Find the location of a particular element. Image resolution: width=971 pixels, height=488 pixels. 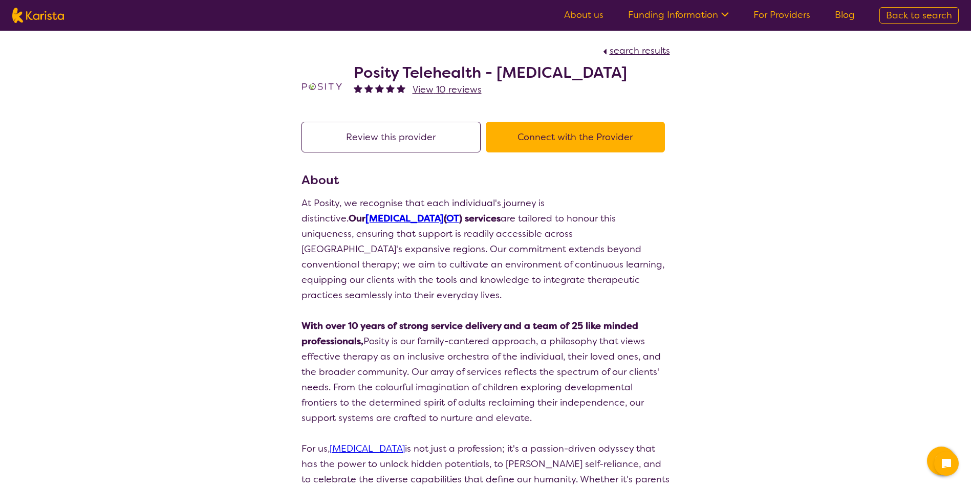

a: Blog is located at coordinates (845, 15).